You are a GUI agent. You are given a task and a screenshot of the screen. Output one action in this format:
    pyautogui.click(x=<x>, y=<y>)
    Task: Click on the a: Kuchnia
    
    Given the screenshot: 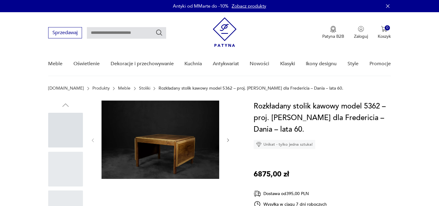 What is the action you would take?
    pyautogui.click(x=193, y=64)
    